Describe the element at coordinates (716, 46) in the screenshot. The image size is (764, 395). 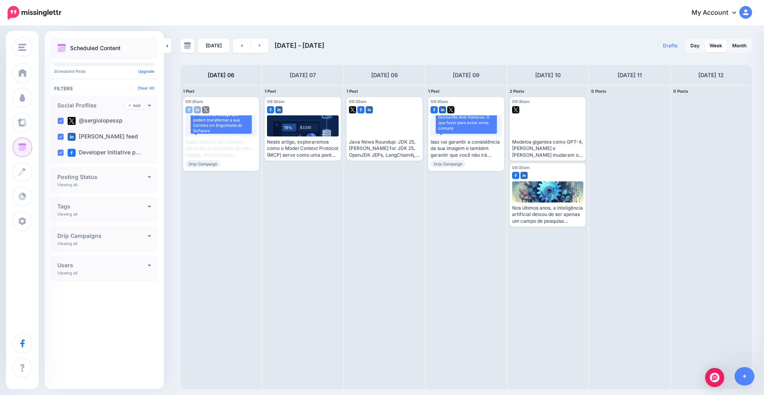
I see `a: Week` at that location.